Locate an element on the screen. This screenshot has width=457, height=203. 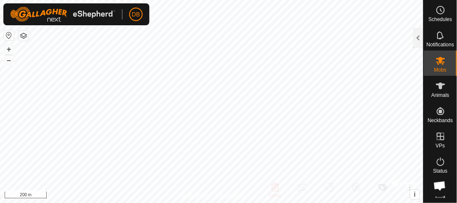
span: DB is located at coordinates (136, 14).